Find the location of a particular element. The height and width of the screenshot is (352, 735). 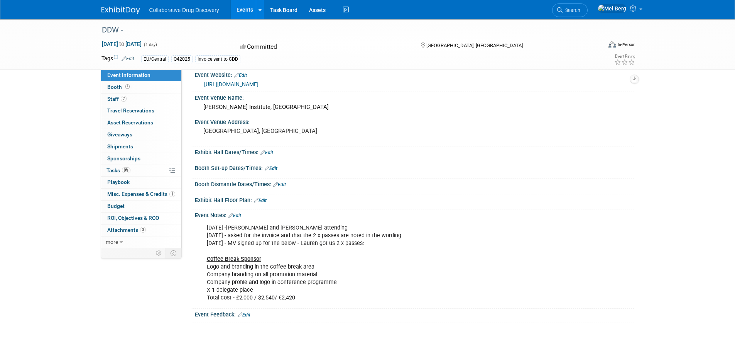

a: ROI, Objectives & ROO is located at coordinates (141, 218).